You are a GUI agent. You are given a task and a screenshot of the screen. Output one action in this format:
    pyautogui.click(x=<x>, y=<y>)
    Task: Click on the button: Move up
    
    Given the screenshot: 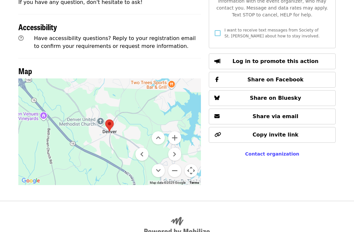 What is the action you would take?
    pyautogui.click(x=159, y=138)
    